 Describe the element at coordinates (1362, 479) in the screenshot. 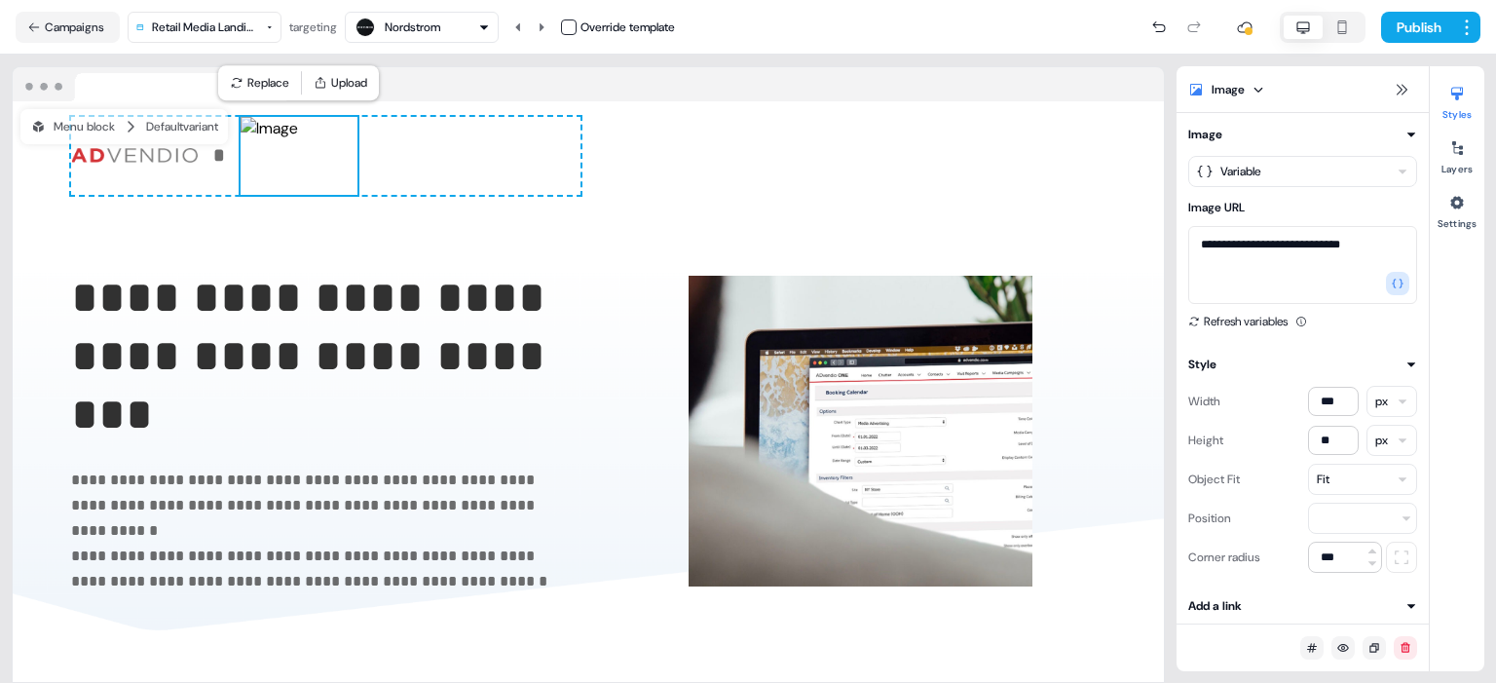

I see `button: Fit` at that location.